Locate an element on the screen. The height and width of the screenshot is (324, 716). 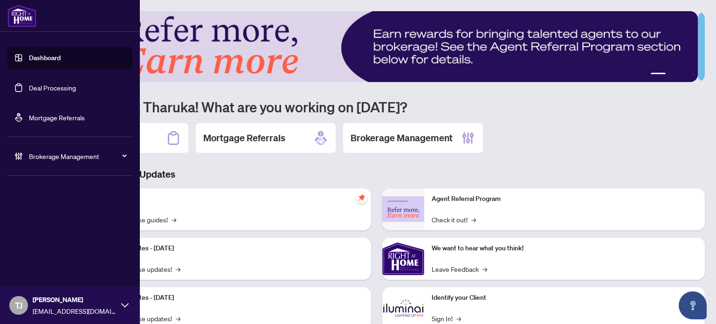
h2: Mortgage Referrals is located at coordinates (244, 138).